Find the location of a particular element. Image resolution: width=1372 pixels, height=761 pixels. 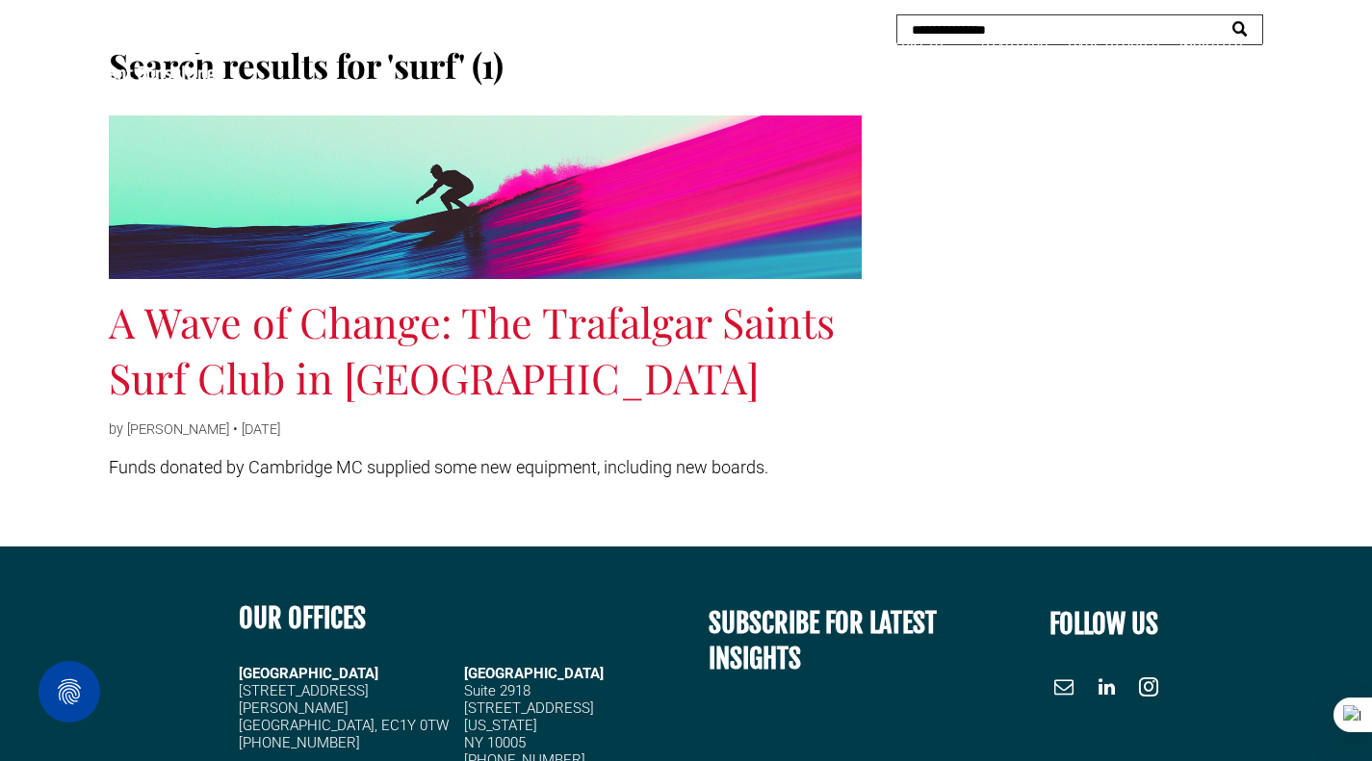

a: ABOUT is located at coordinates (604, 47).